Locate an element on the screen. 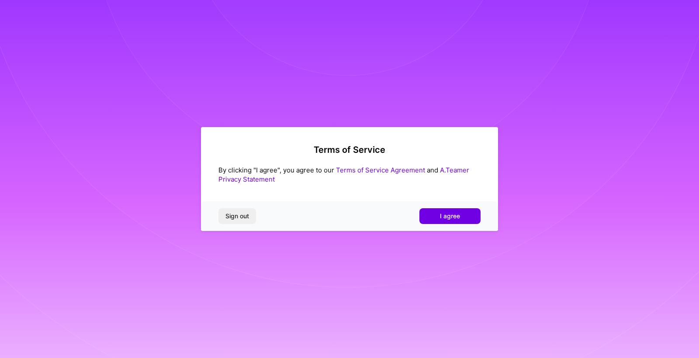 The image size is (699, 358). h2: Terms of Service is located at coordinates (350, 150).